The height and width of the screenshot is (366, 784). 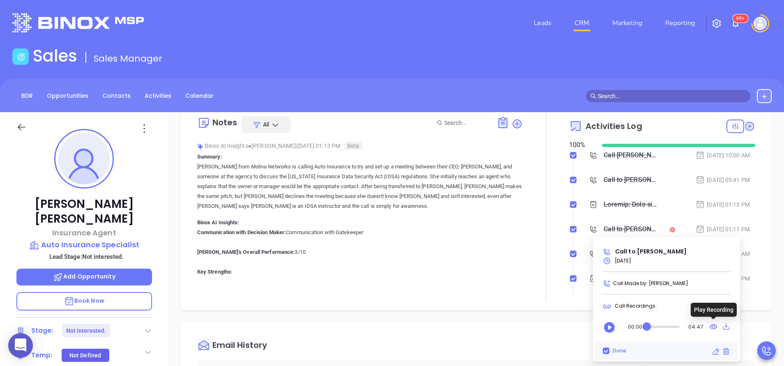 What do you see at coordinates (200, 146) in the screenshot?
I see `img: svg%3e` at bounding box center [200, 146].